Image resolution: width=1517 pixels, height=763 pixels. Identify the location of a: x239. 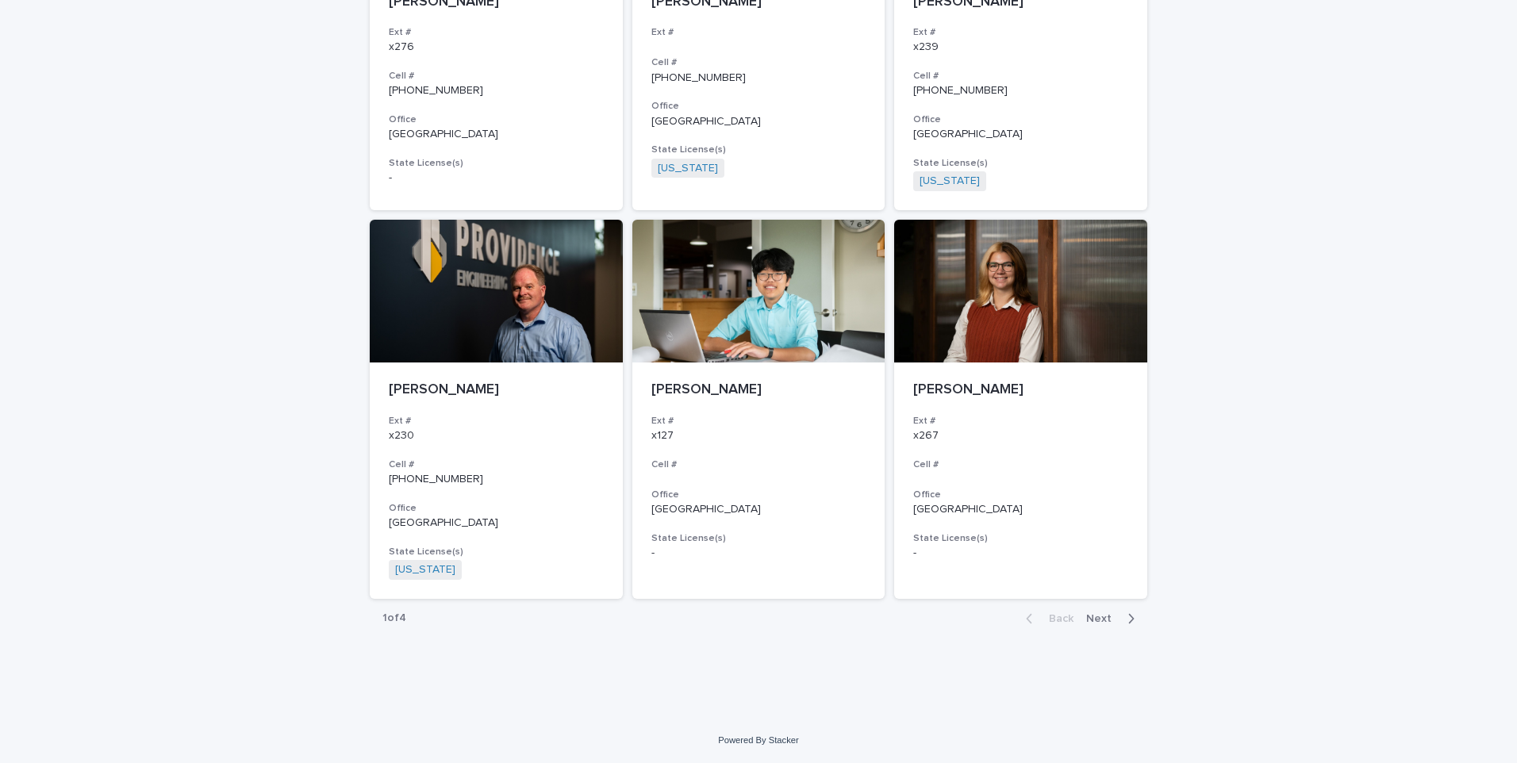
(926, 47).